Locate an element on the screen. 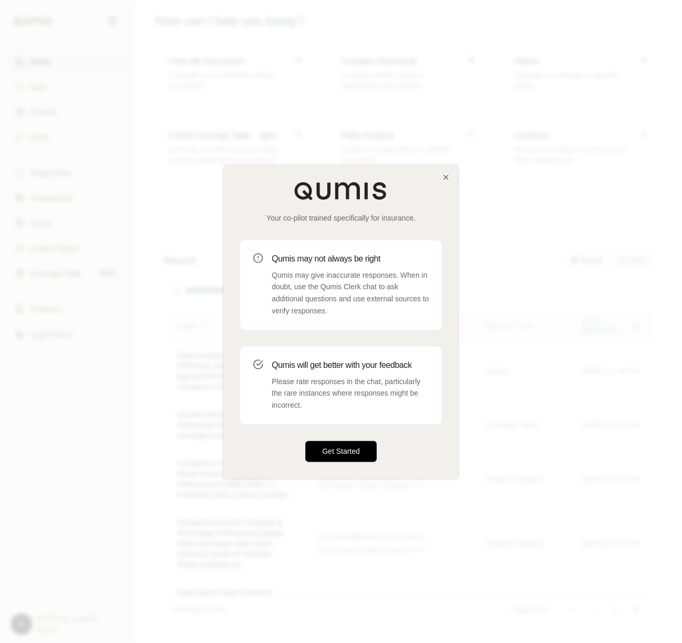 Image resolution: width=682 pixels, height=643 pixels. button: Get Started is located at coordinates (341, 451).